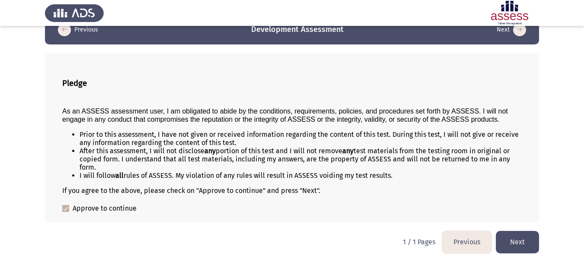 The width and height of the screenshot is (584, 262). I want to click on img: Assessment logo of Development Assessment R1 (EN/AR), so click(509, 13).